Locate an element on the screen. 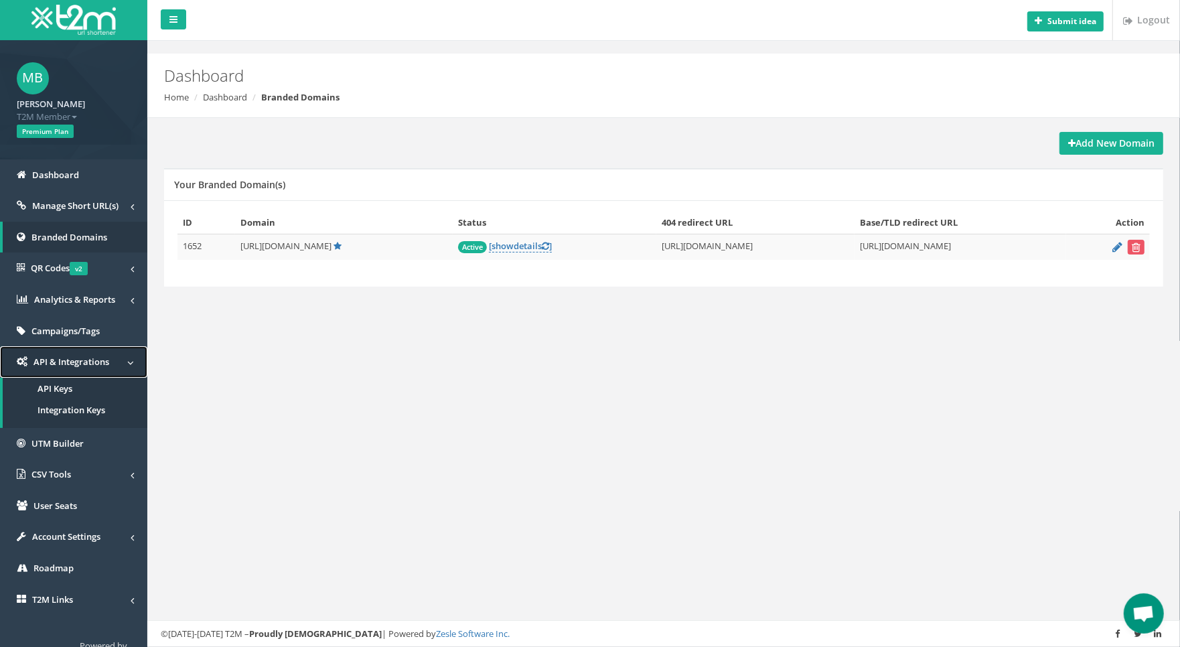 This screenshot has width=1180, height=647. th: ID is located at coordinates (206, 222).